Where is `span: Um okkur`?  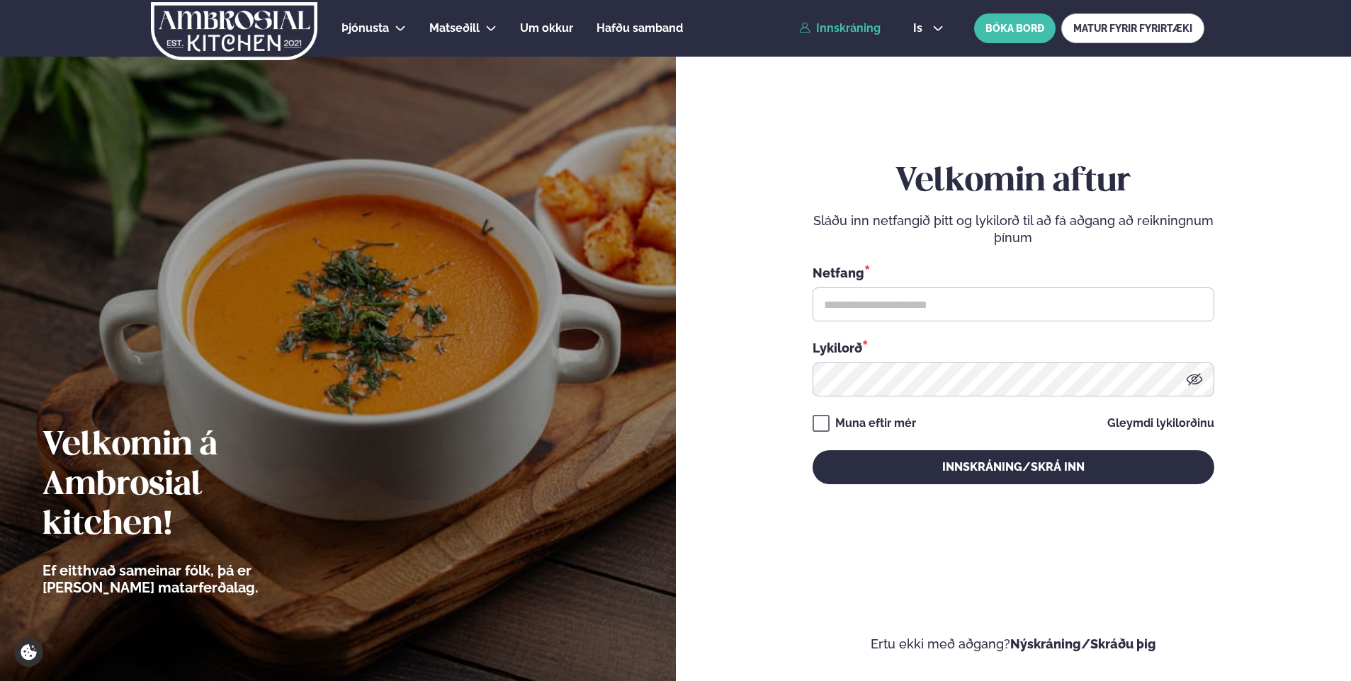
span: Um okkur is located at coordinates (546, 28).